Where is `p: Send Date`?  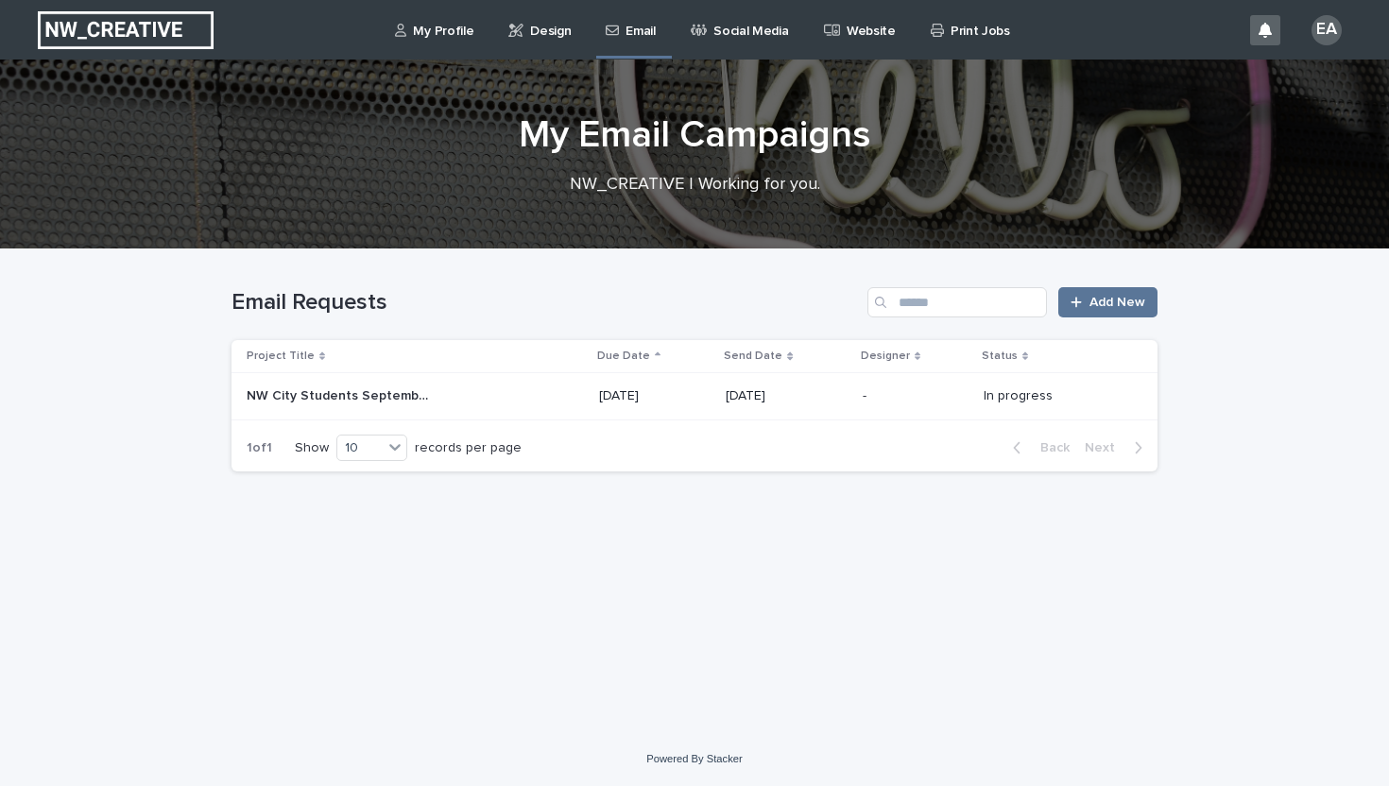 p: Send Date is located at coordinates (753, 356).